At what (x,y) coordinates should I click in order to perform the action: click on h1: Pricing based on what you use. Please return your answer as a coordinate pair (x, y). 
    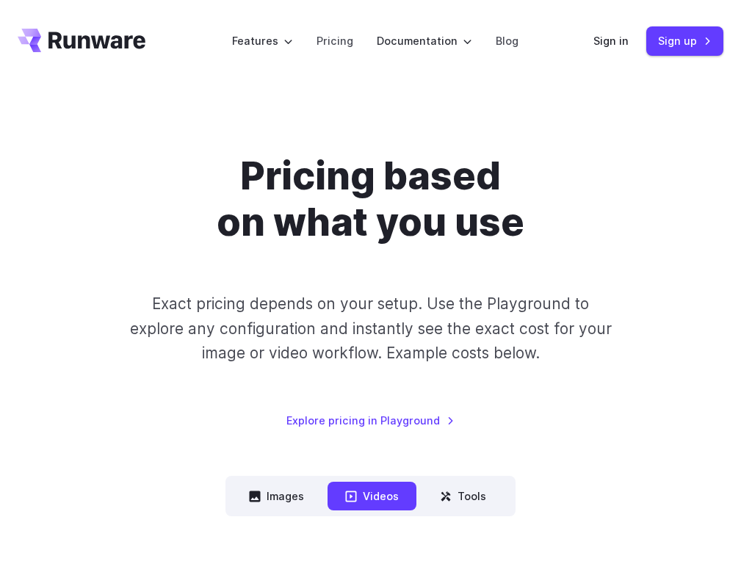
    Looking at the image, I should click on (370, 198).